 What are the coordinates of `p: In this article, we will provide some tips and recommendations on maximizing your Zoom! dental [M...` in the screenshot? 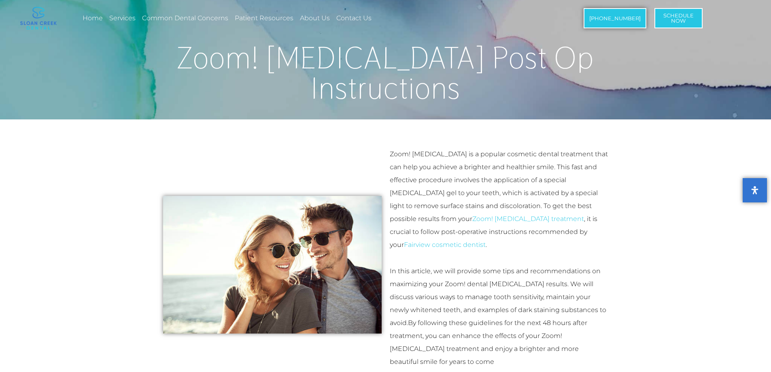 It's located at (499, 317).